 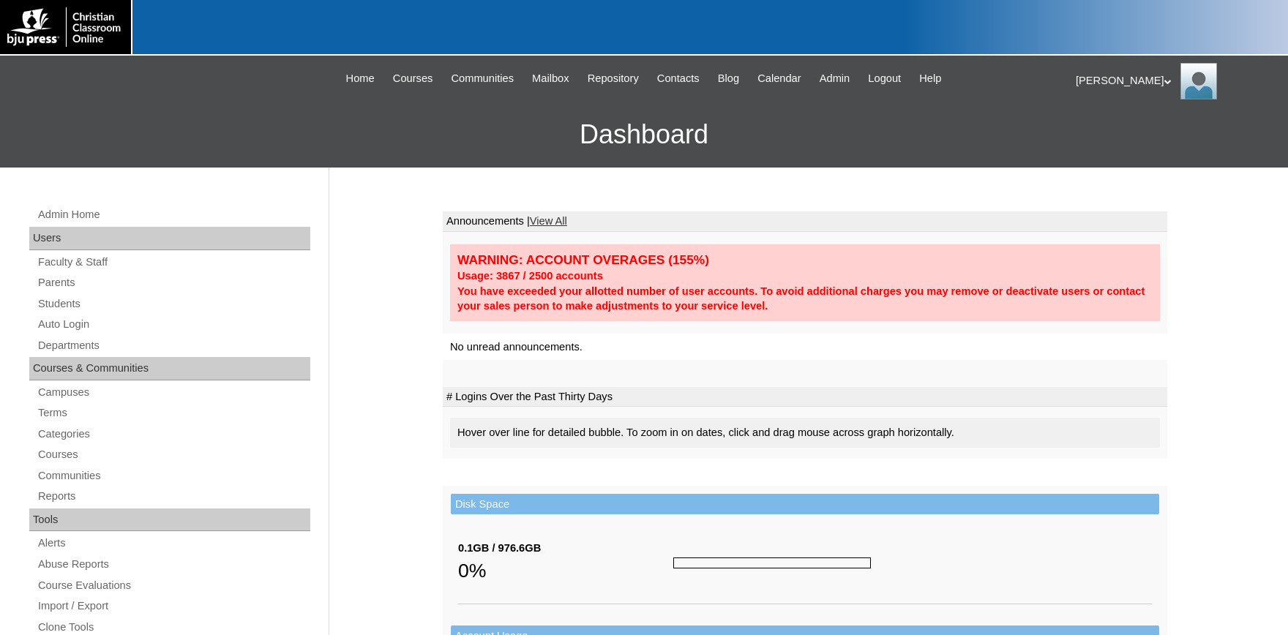 I want to click on div: 0.1GB / 976.6GB, so click(x=566, y=548).